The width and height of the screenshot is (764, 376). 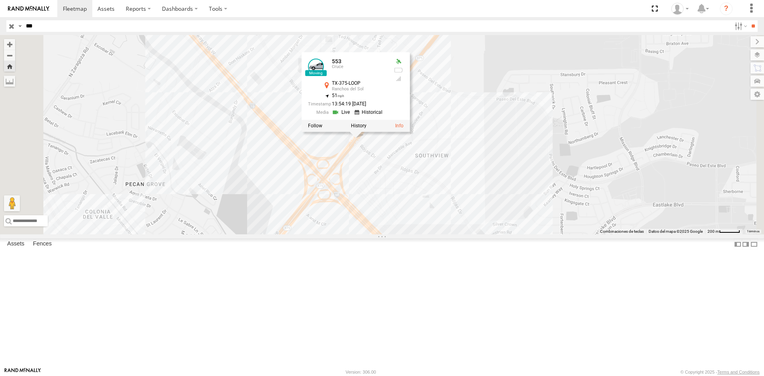 What do you see at coordinates (42, 244) in the screenshot?
I see `label: Fences` at bounding box center [42, 244].